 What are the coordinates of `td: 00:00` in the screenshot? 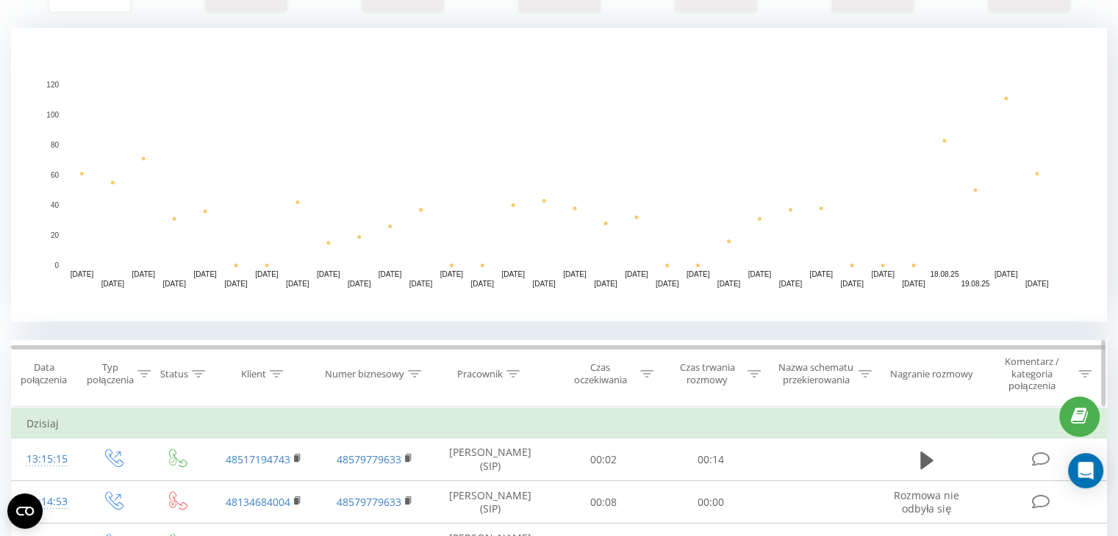 It's located at (710, 503).